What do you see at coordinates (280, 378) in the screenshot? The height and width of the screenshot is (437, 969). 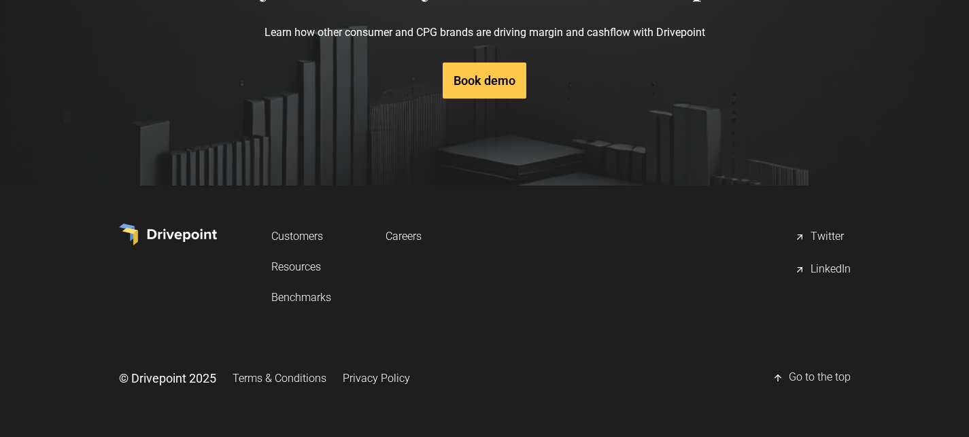 I see `a: Terms & Conditions` at bounding box center [280, 378].